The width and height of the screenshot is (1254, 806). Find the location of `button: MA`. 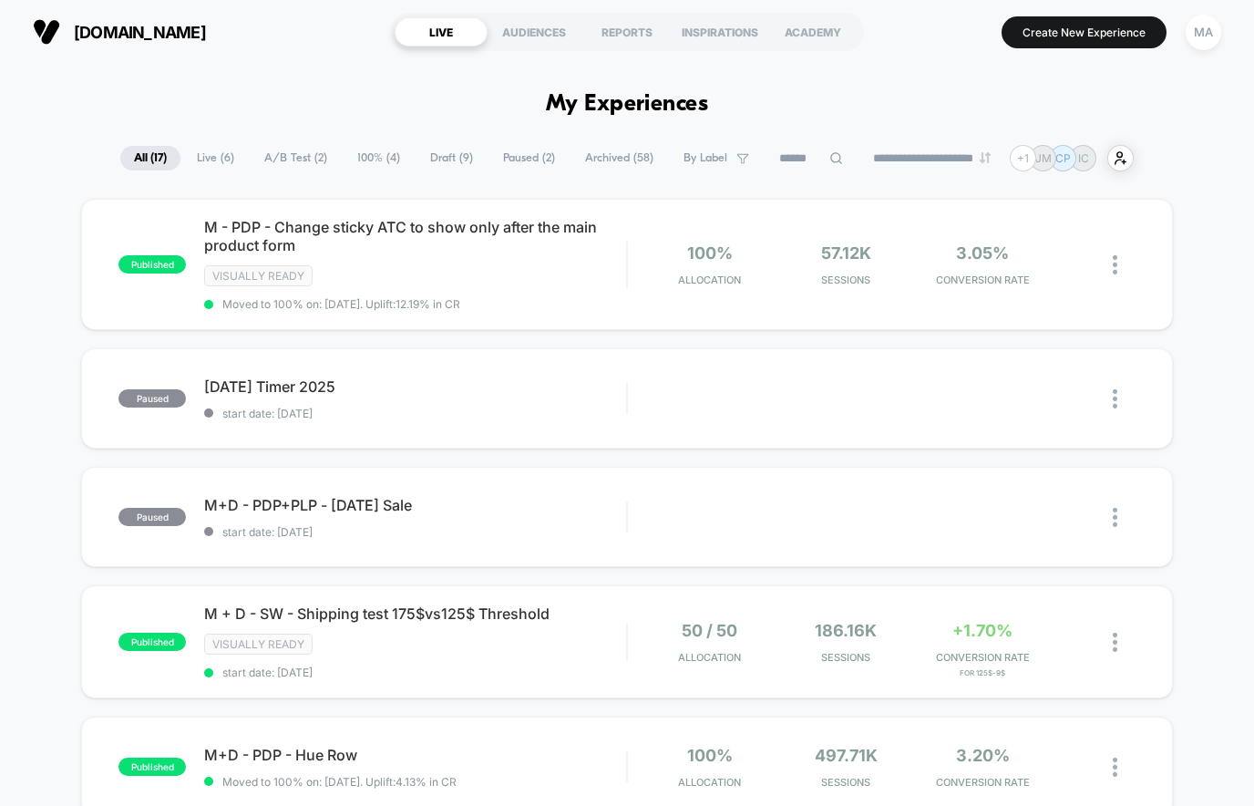

button: MA is located at coordinates (1203, 32).